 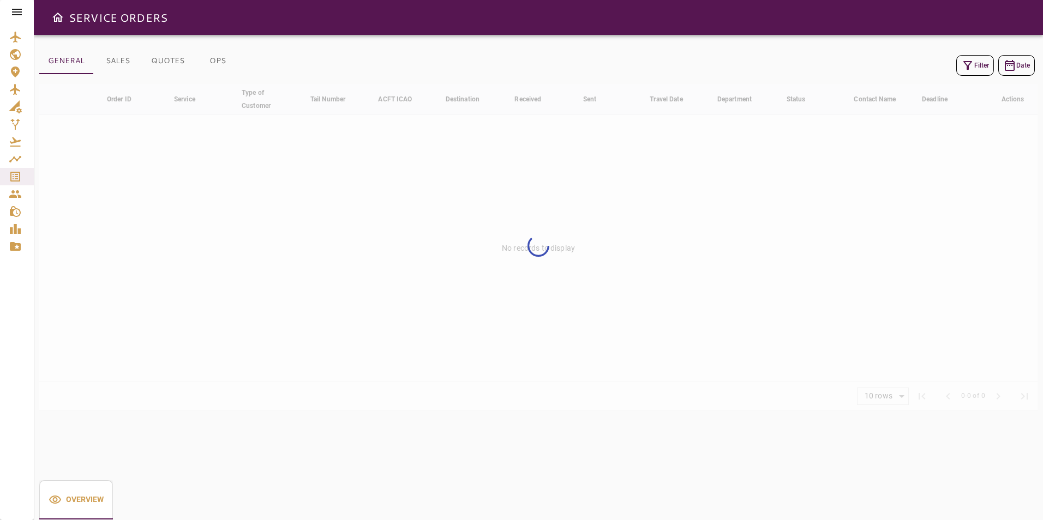 I want to click on button: Overview, so click(x=76, y=500).